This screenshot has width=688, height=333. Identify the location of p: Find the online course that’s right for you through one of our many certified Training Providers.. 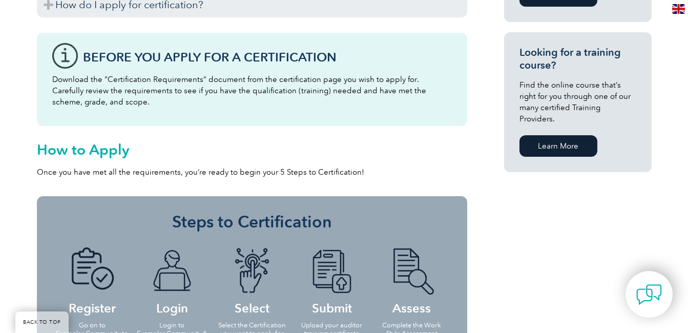
(578, 102).